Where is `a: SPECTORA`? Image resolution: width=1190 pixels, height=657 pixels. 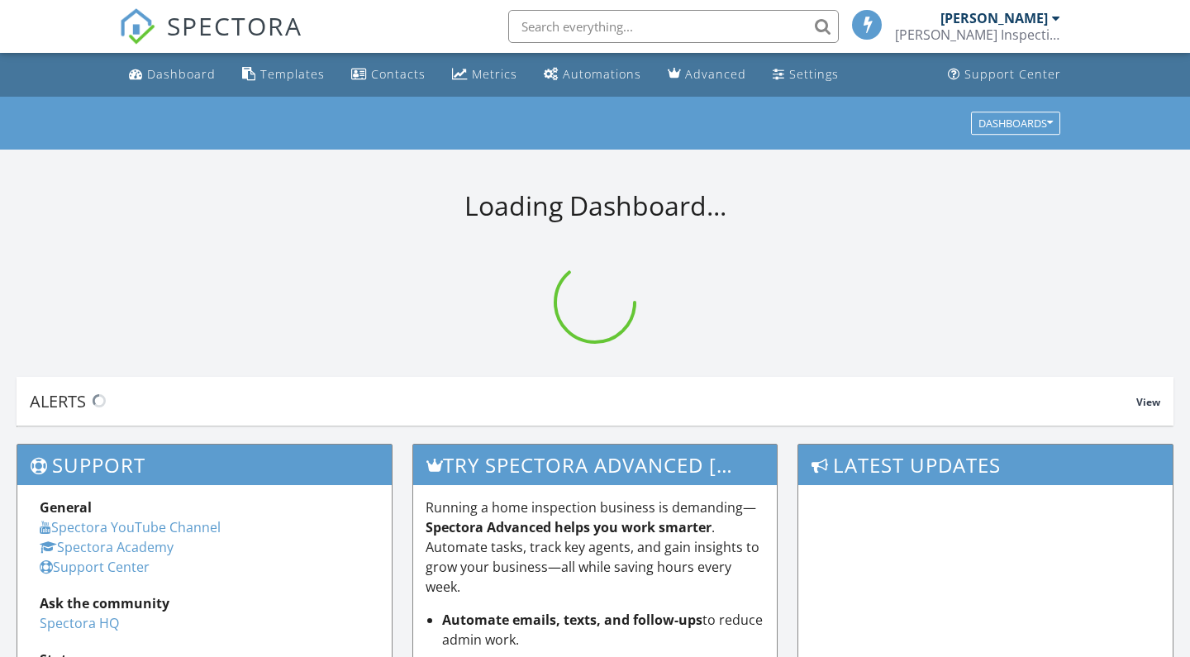 a: SPECTORA is located at coordinates (211, 40).